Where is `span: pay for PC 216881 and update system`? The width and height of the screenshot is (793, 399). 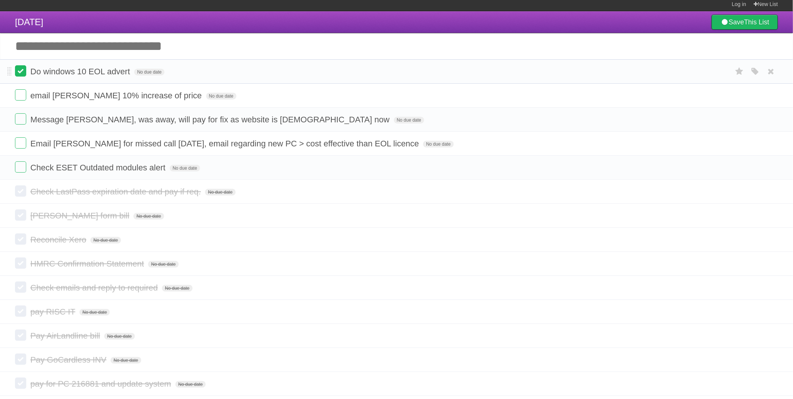 span: pay for PC 216881 and update system is located at coordinates (102, 383).